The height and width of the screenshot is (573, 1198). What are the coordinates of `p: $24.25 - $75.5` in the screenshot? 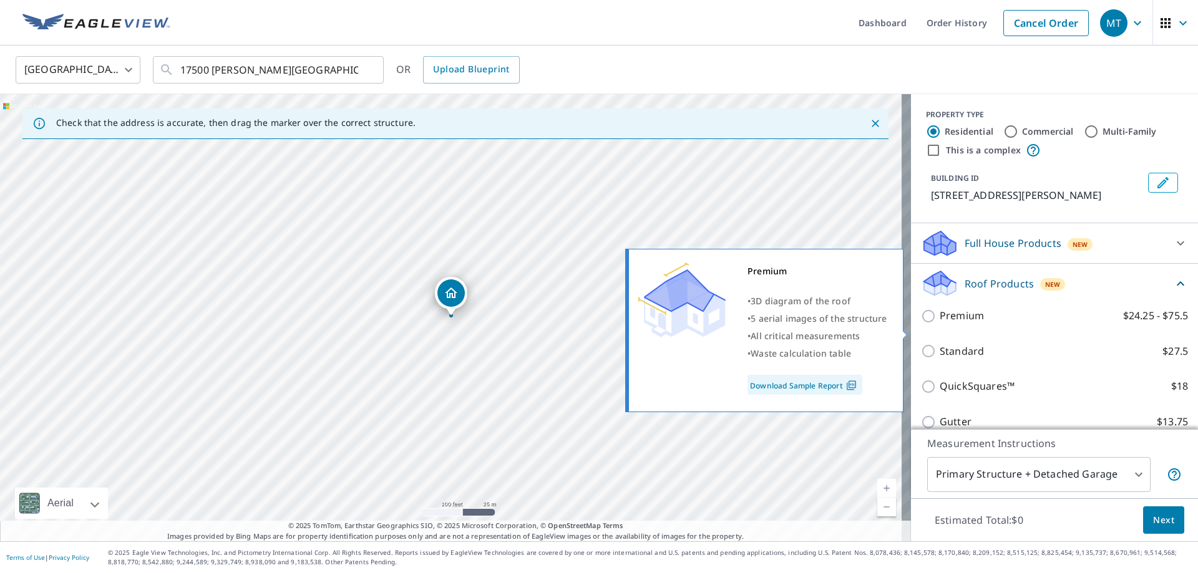 It's located at (1155, 316).